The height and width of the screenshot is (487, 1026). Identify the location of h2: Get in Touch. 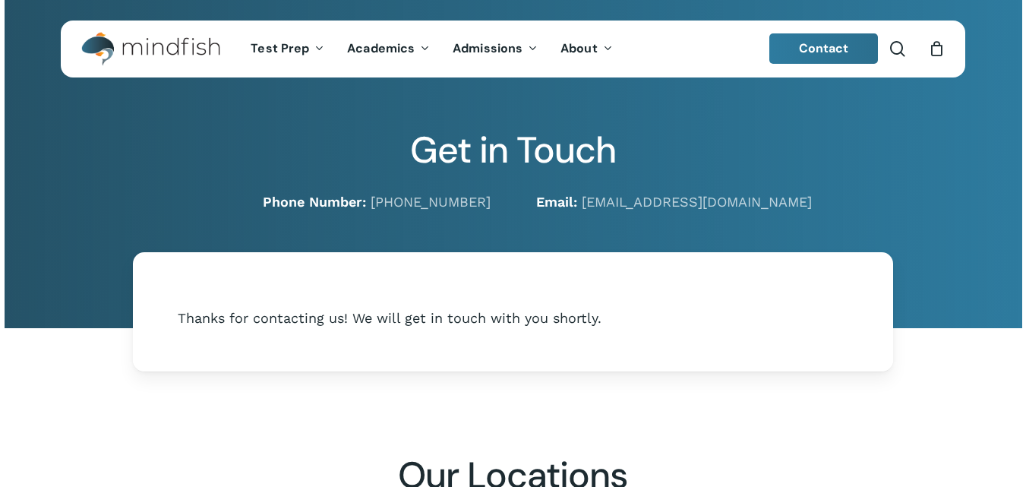
(513, 150).